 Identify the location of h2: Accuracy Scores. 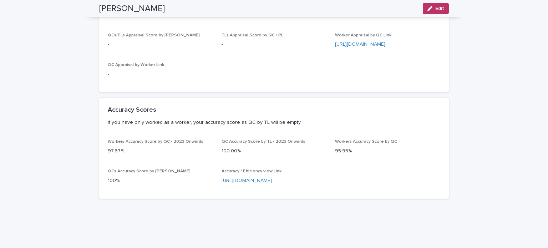
(132, 110).